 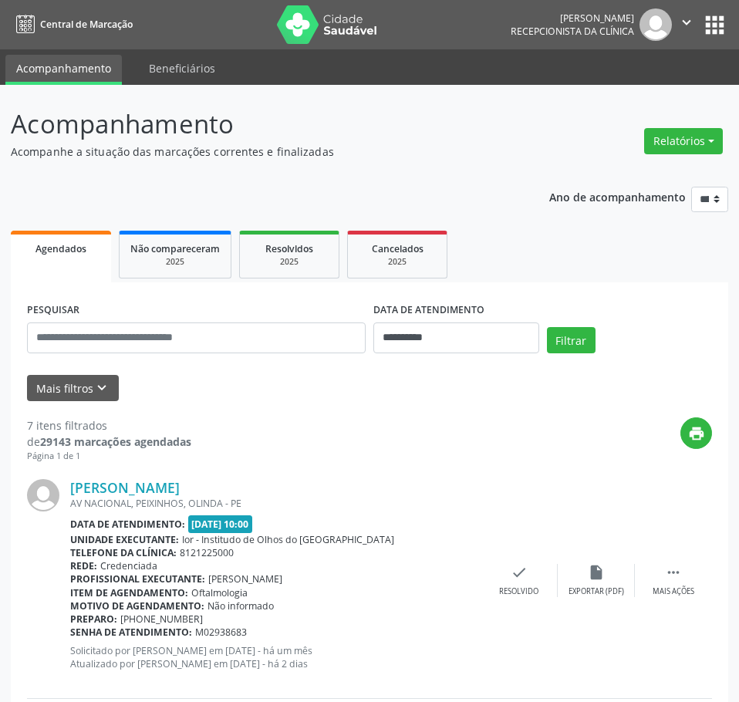 I want to click on i: insert_drive_file, so click(x=597, y=573).